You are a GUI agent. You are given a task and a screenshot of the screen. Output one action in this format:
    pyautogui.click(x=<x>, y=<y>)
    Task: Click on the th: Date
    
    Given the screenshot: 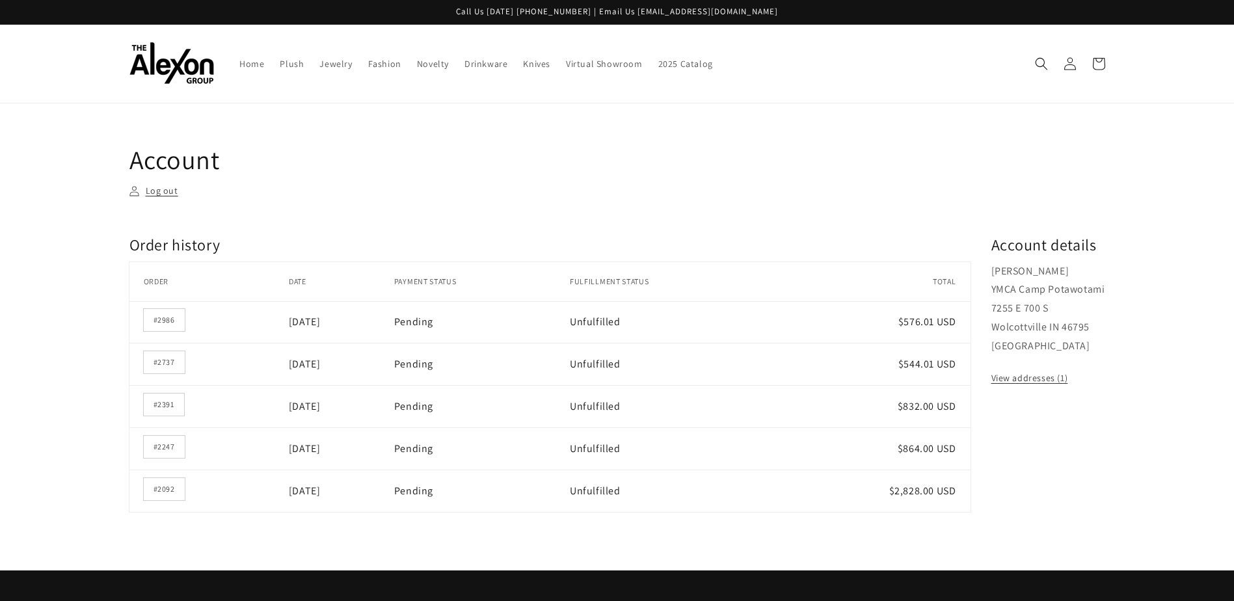 What is the action you would take?
    pyautogui.click(x=342, y=282)
    